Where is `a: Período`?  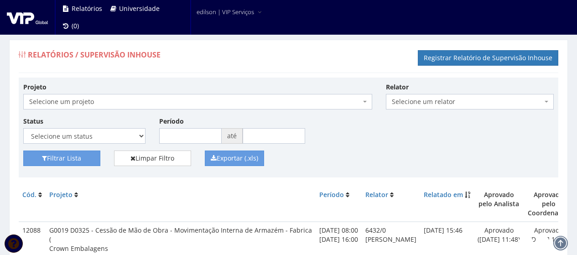
a: Período is located at coordinates (332, 194).